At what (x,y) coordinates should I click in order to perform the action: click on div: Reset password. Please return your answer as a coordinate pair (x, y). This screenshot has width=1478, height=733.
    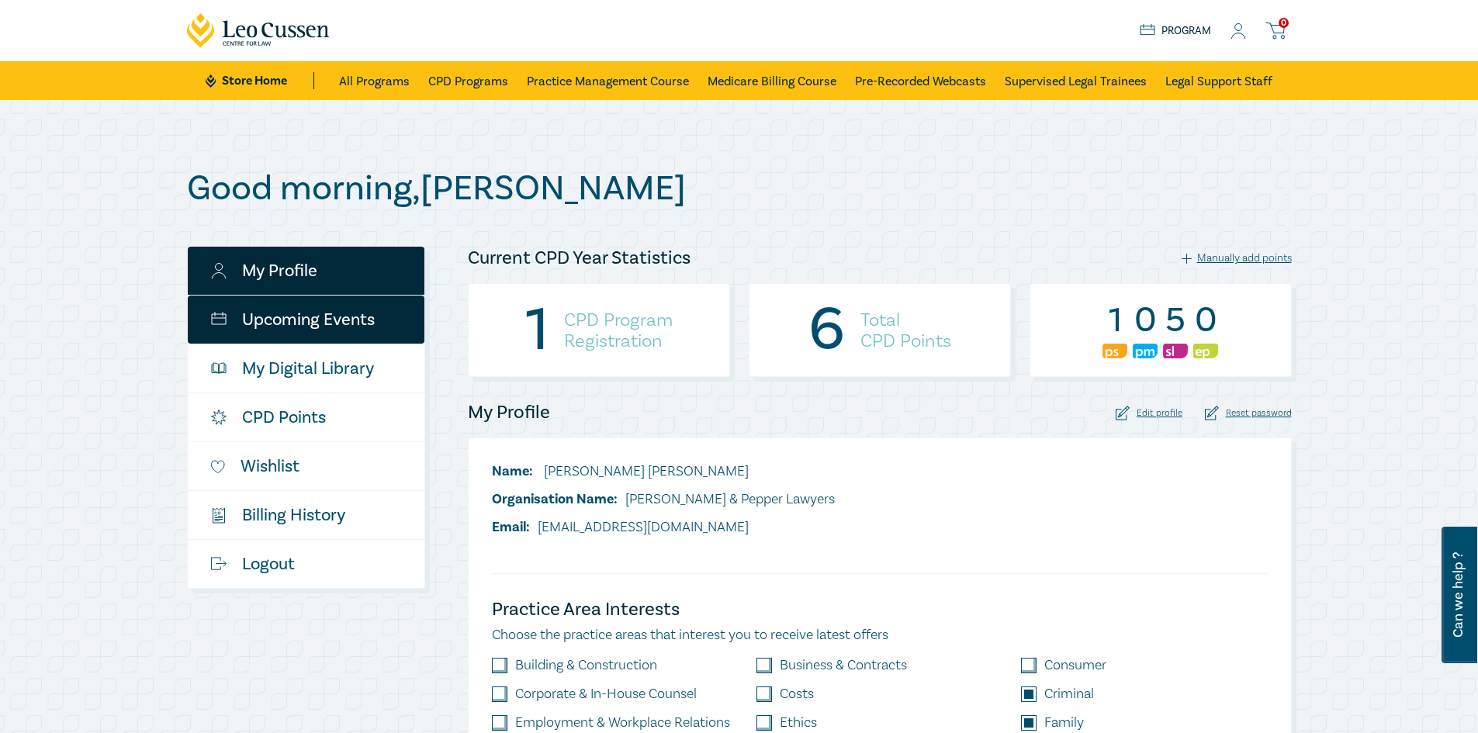
    Looking at the image, I should click on (1248, 413).